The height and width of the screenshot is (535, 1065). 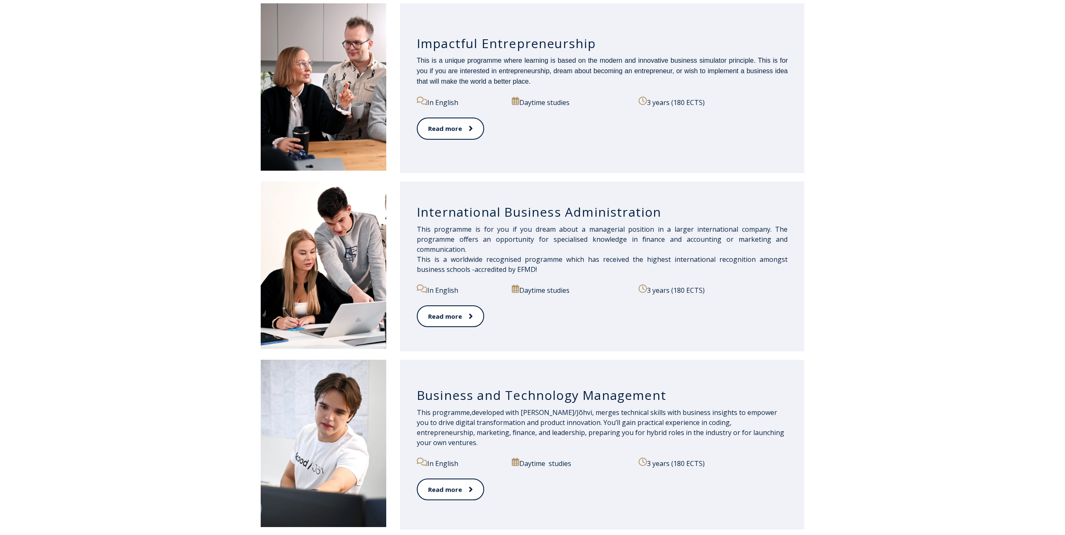 I want to click on span: This programme is for you if you dream about a managerial position in a larger international comp..., so click(x=602, y=249).